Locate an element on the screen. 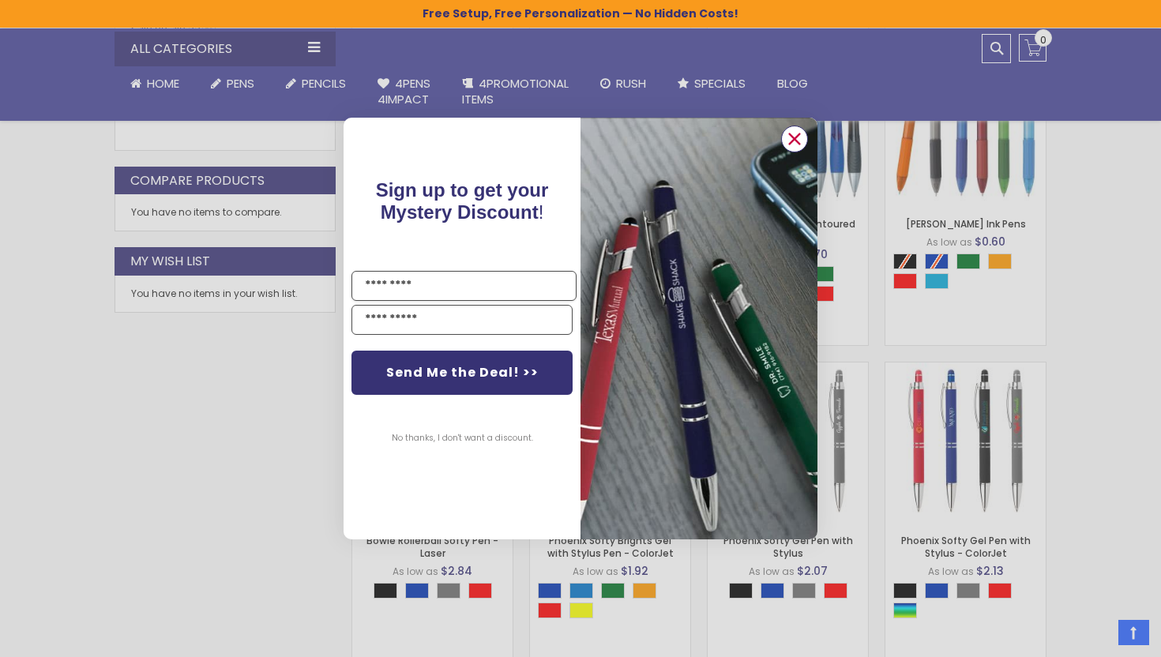 The image size is (1161, 657). img: pop-up-image is located at coordinates (699, 328).